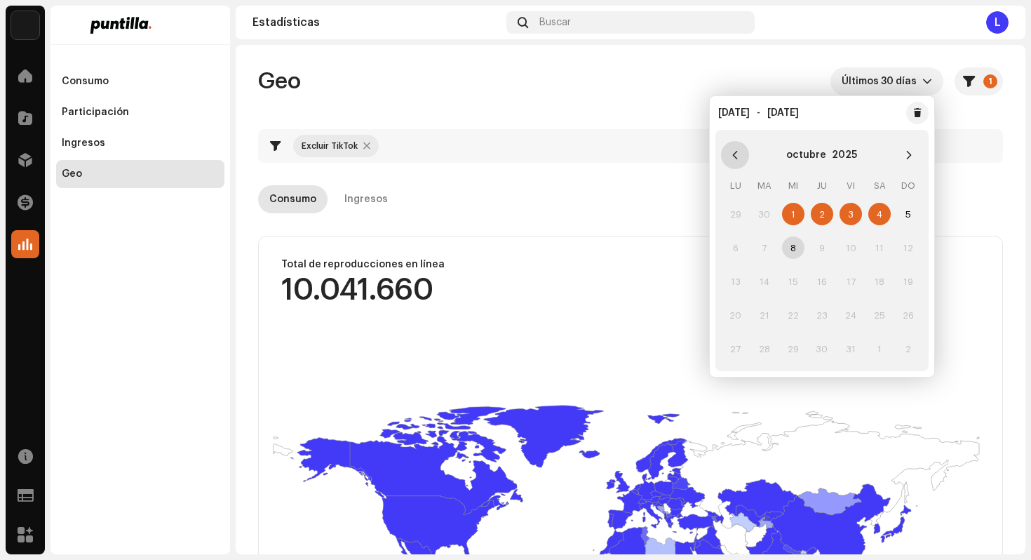  What do you see at coordinates (908, 281) in the screenshot?
I see `td: 19` at bounding box center [908, 281].